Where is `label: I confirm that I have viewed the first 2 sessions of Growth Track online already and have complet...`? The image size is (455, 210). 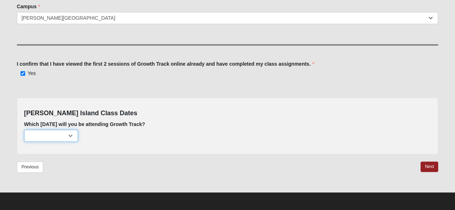 label: I confirm that I have viewed the first 2 sessions of Growth Track online already and have complet... is located at coordinates (166, 64).